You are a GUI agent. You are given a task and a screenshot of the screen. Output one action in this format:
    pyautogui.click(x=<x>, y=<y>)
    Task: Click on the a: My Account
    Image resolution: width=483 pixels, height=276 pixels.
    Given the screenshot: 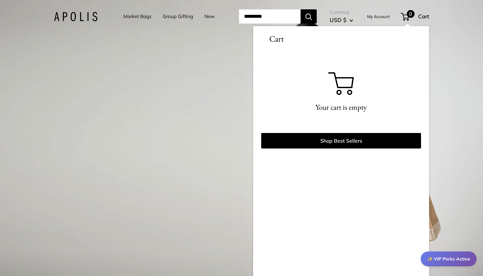 What is the action you would take?
    pyautogui.click(x=378, y=16)
    